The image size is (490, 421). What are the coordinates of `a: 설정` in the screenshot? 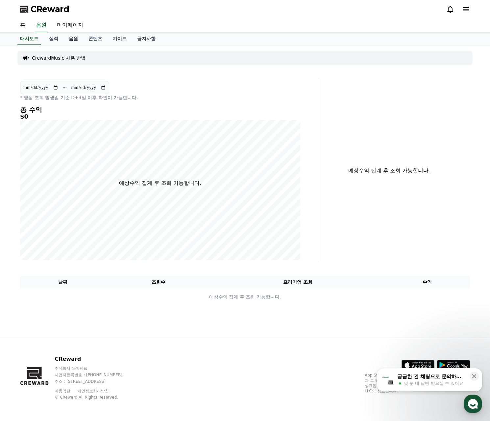 It's located at (106, 217).